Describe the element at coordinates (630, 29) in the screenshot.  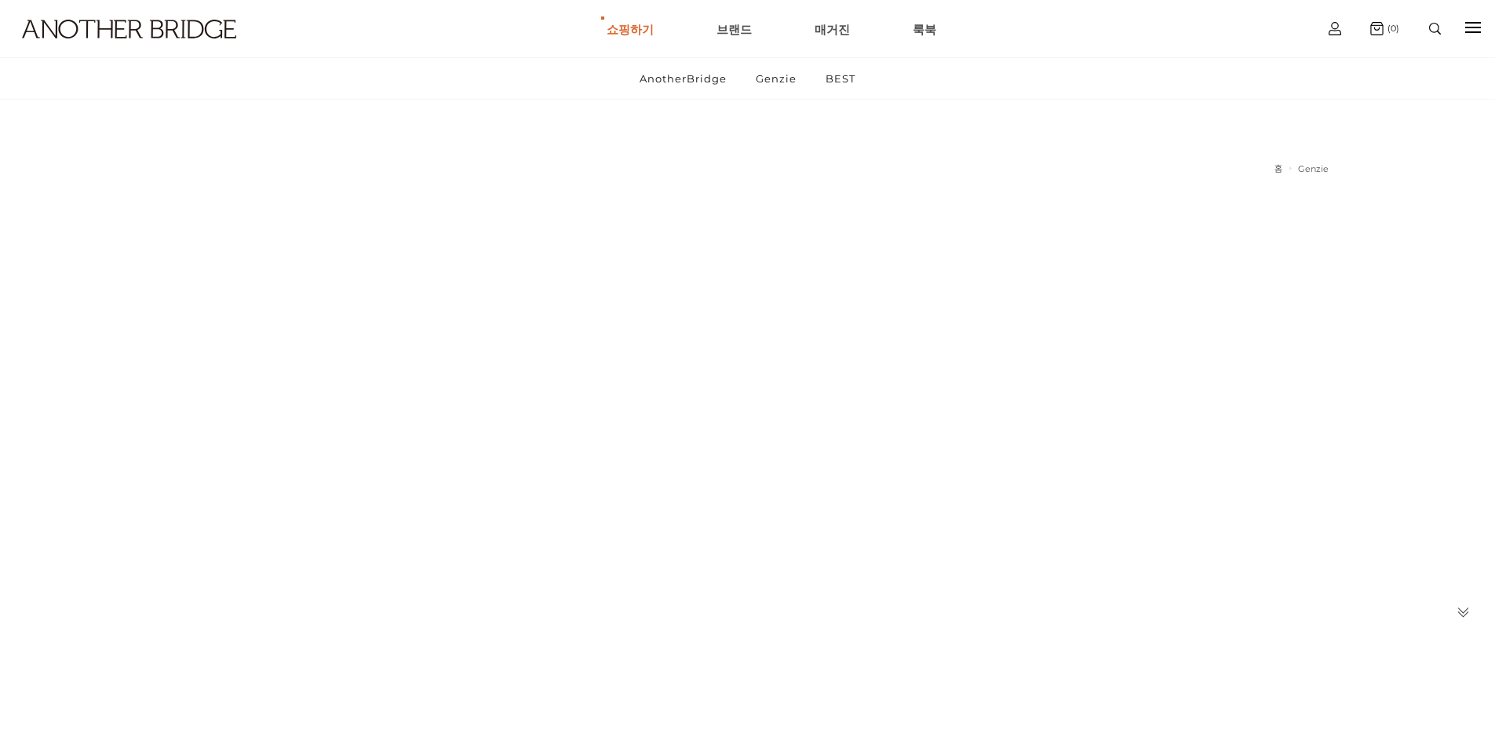
I see `a: 쇼핑하기` at that location.